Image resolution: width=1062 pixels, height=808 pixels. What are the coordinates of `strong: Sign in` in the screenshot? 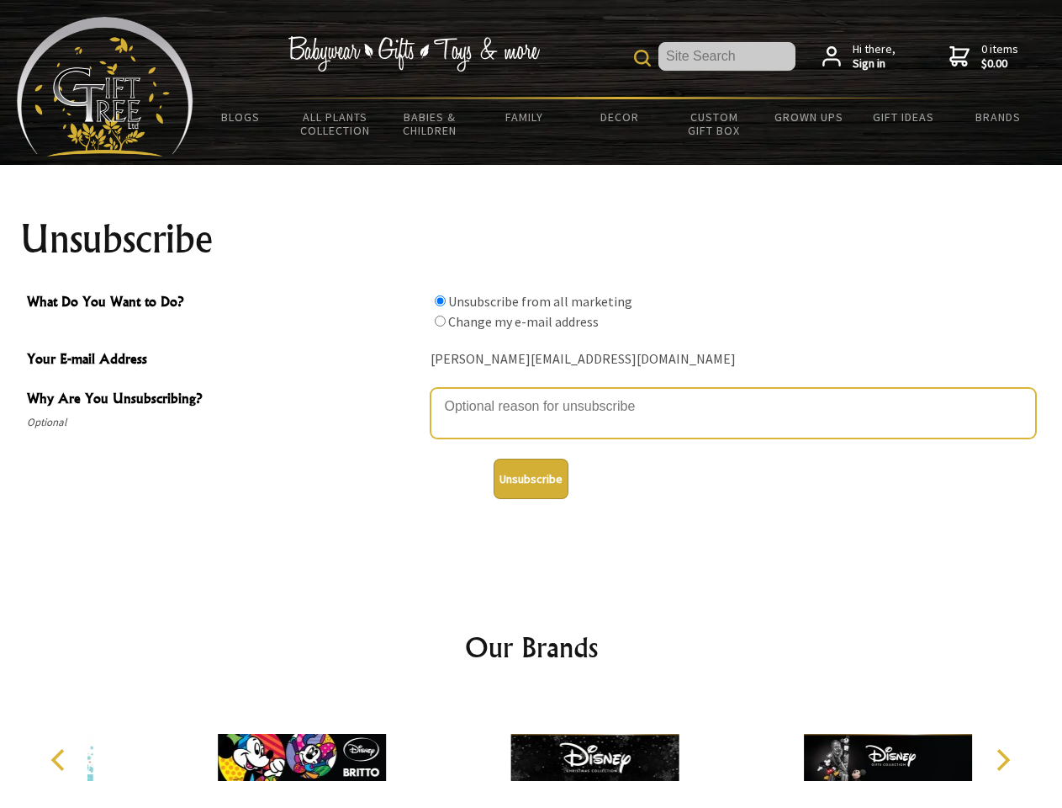 It's located at (874, 64).